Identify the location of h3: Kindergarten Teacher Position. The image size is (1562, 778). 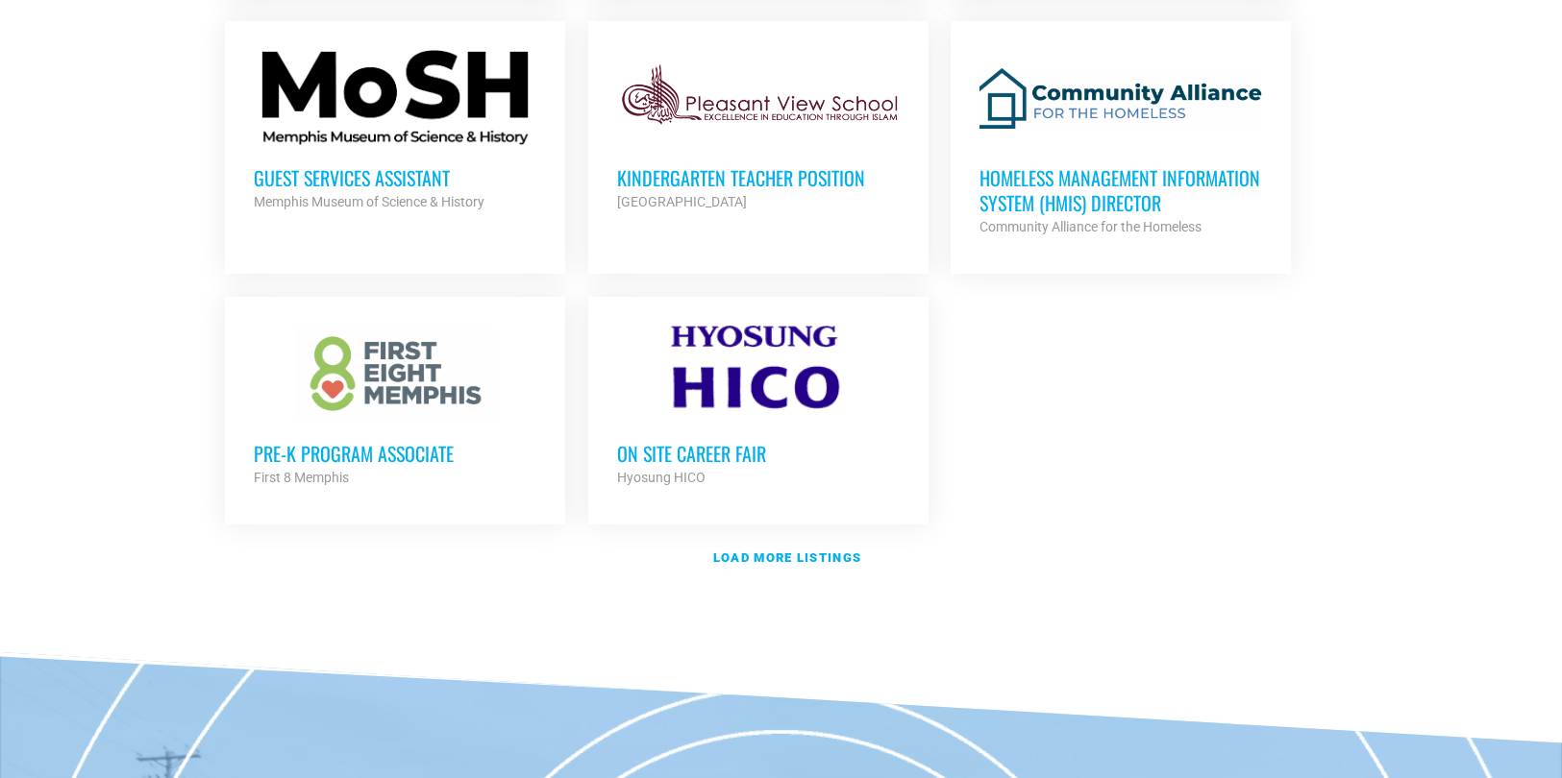
(758, 178).